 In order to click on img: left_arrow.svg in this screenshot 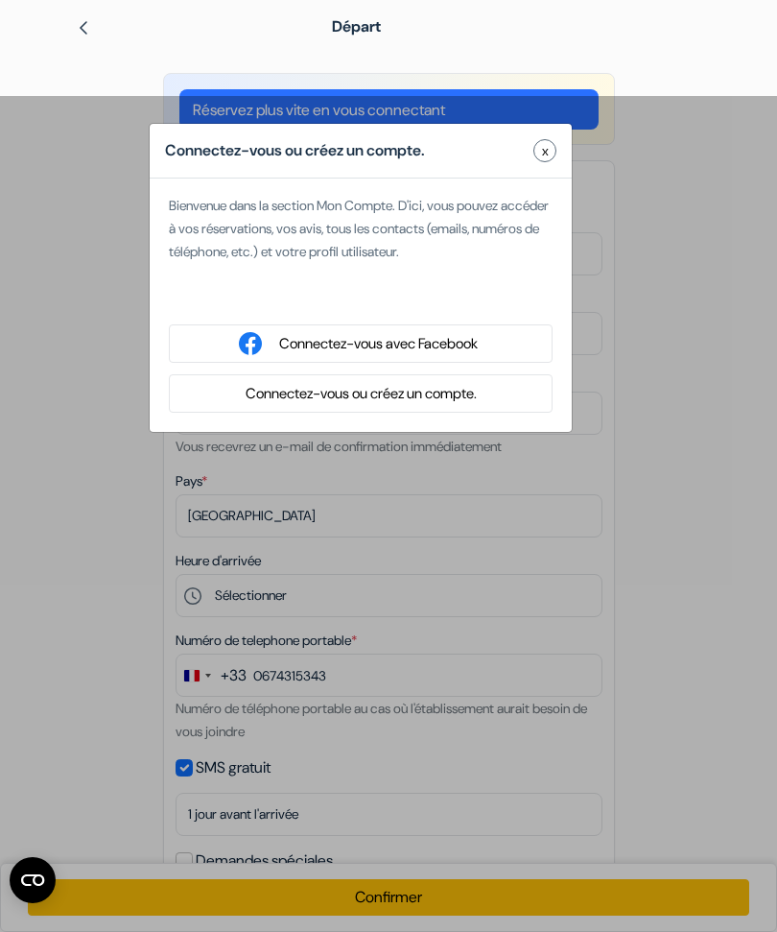, I will do `click(83, 28)`.